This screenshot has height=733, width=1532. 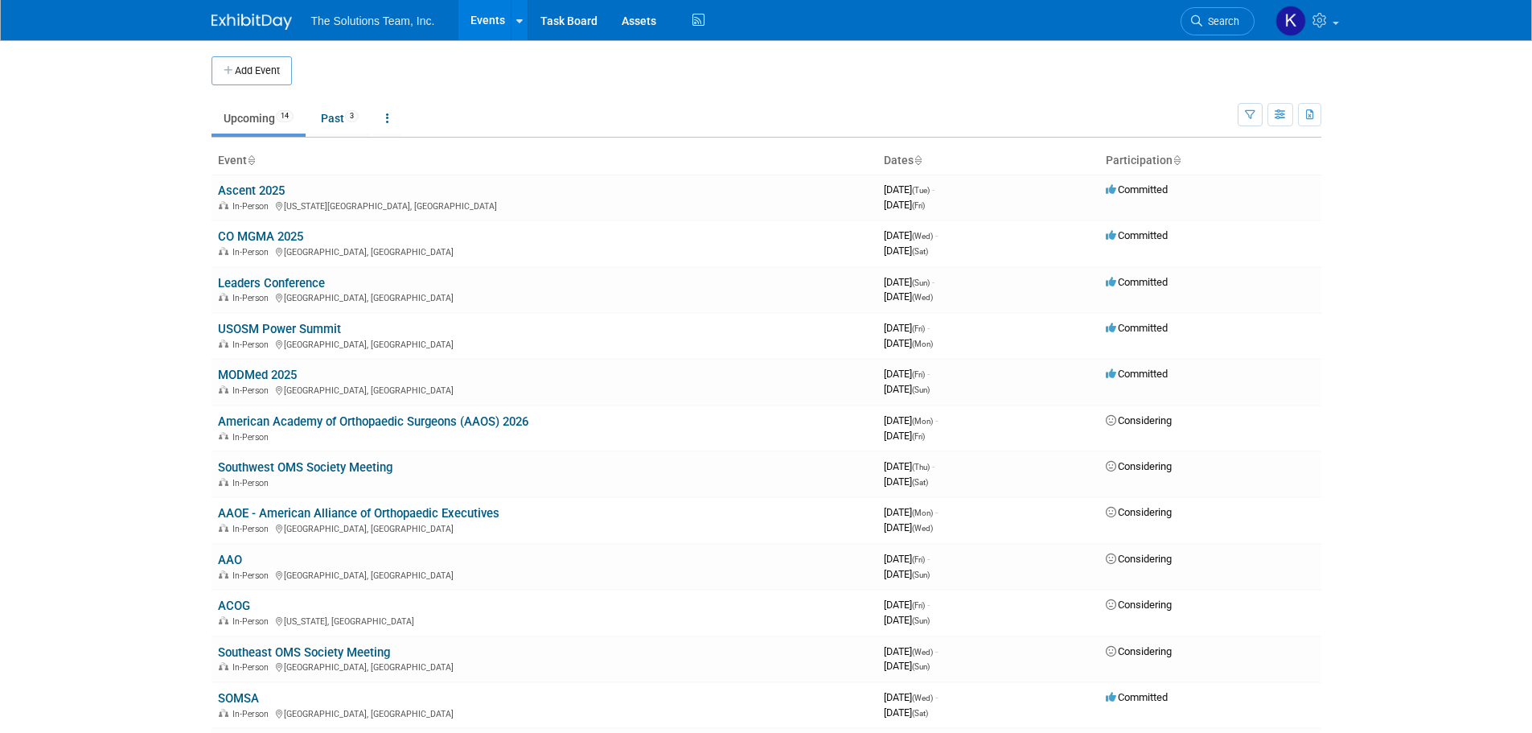 I want to click on a: Sort by Participation Type, so click(x=1177, y=160).